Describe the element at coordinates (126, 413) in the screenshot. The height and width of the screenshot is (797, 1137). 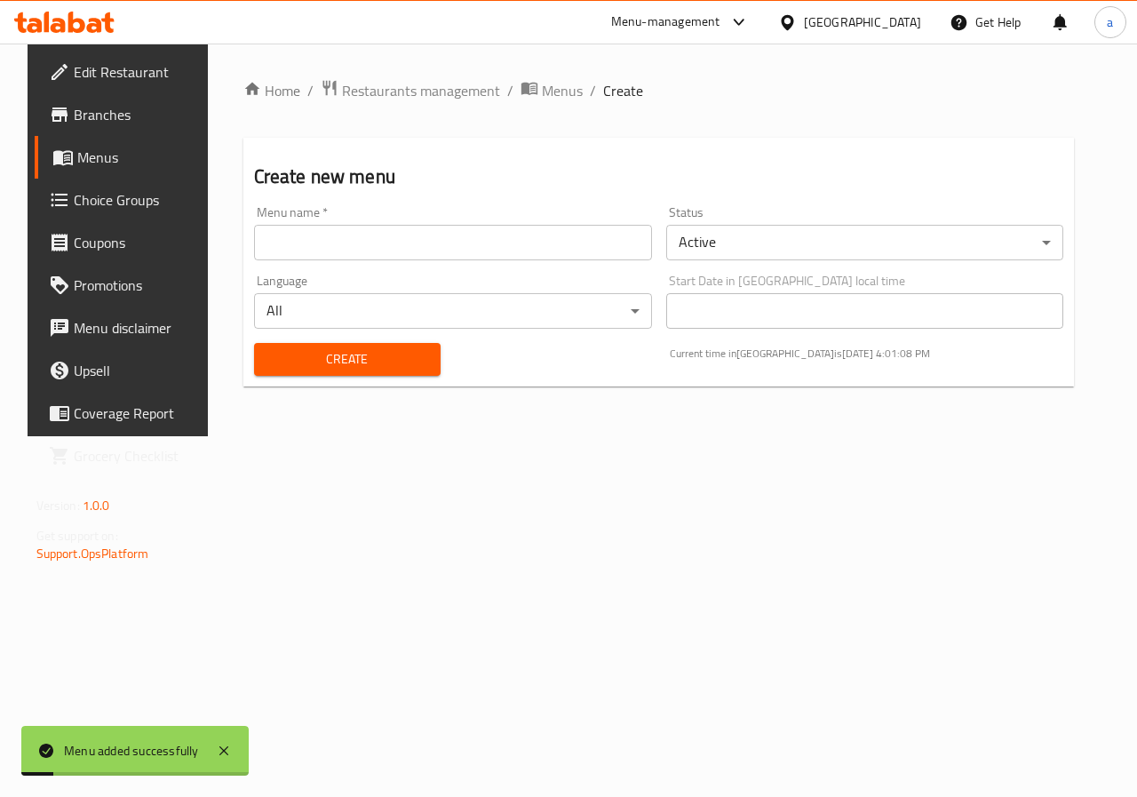
I see `a: Coverage Report` at that location.